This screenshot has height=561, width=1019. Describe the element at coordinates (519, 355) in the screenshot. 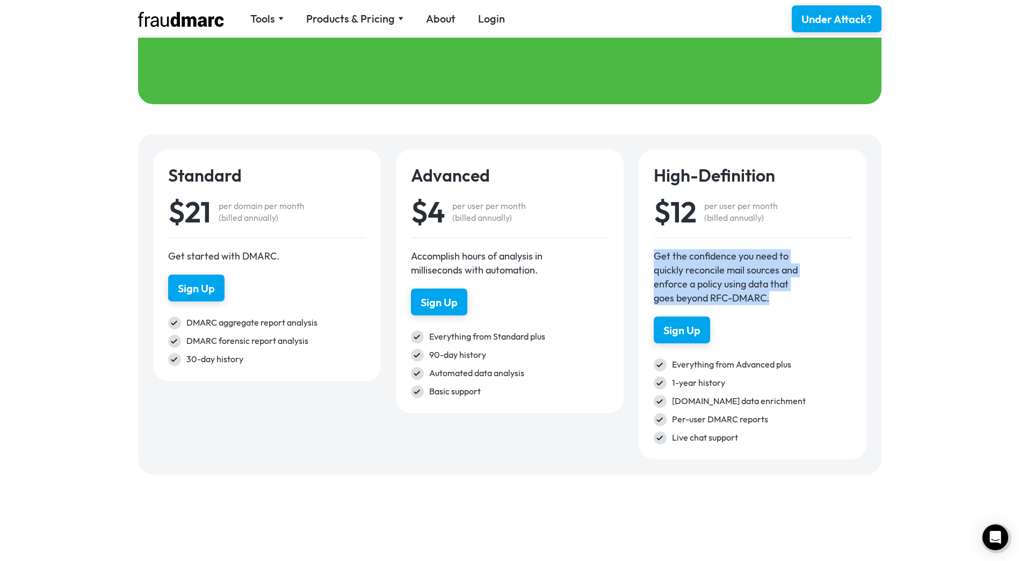

I see `div: 90-day history` at that location.